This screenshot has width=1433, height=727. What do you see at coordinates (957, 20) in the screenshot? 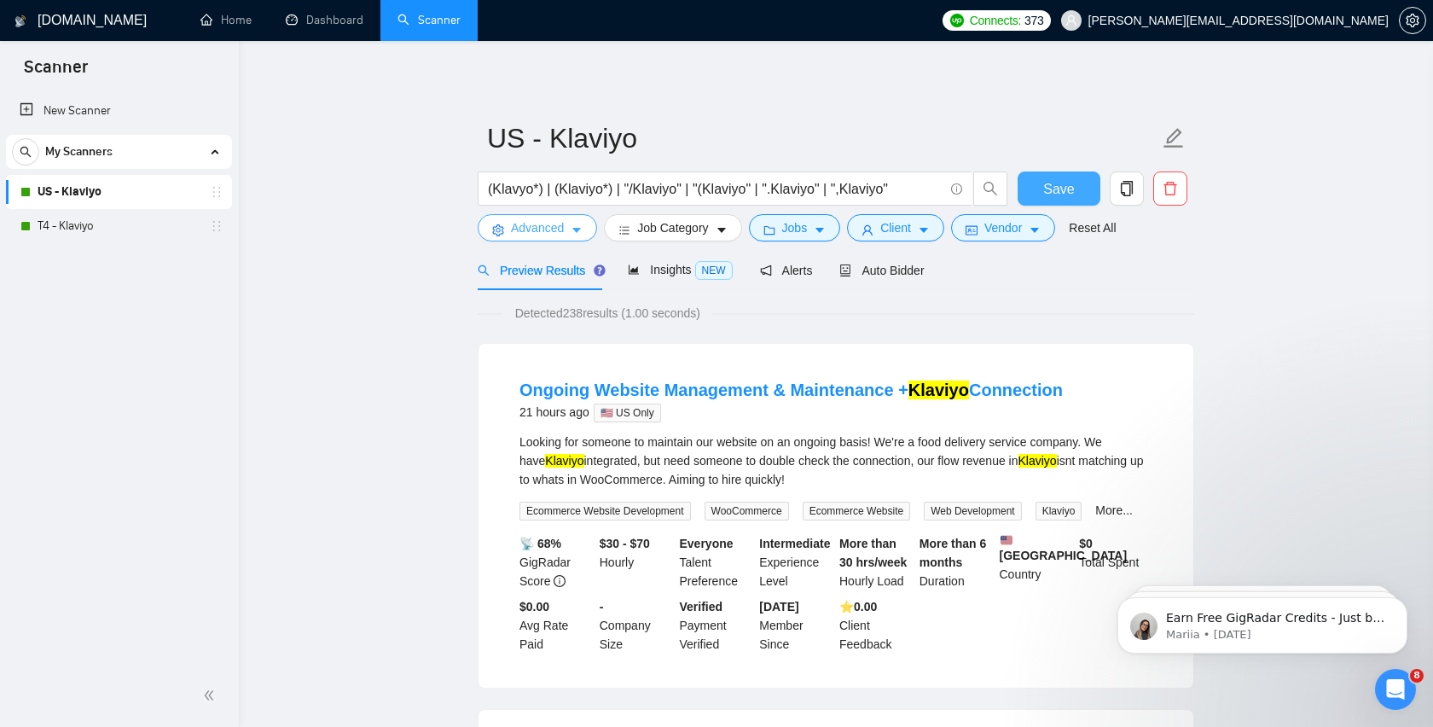
I see `img: upwork-logo.png` at bounding box center [957, 20].